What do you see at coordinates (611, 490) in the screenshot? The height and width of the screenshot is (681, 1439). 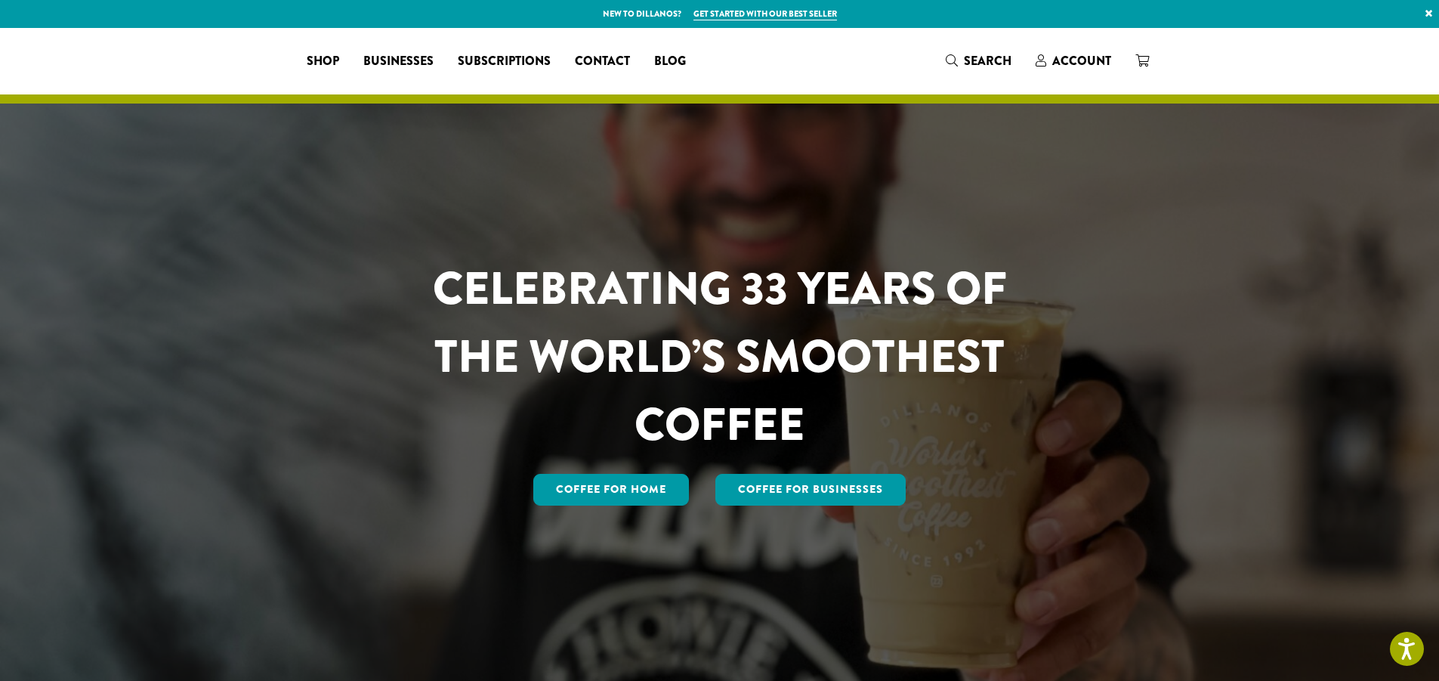 I see `a: Coffee for Home` at bounding box center [611, 490].